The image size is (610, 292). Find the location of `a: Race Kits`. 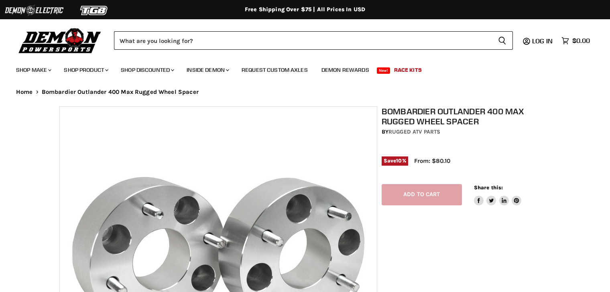

a: Race Kits is located at coordinates (408, 70).